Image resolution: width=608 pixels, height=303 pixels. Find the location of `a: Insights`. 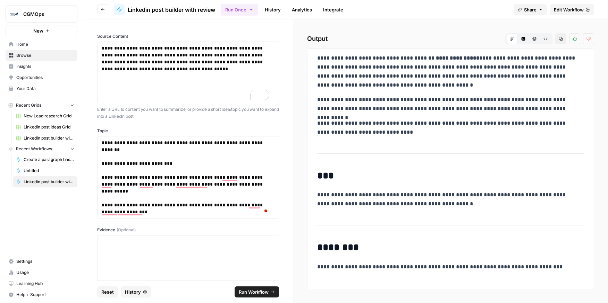

a: Insights is located at coordinates (41, 67).